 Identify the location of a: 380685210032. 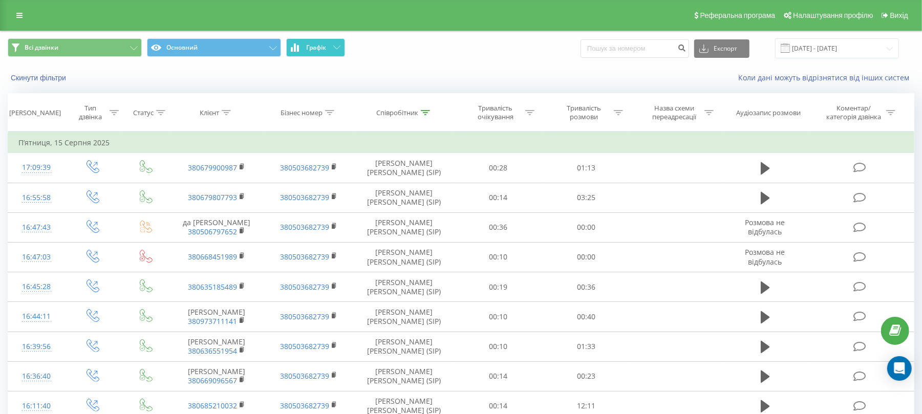
(212, 405).